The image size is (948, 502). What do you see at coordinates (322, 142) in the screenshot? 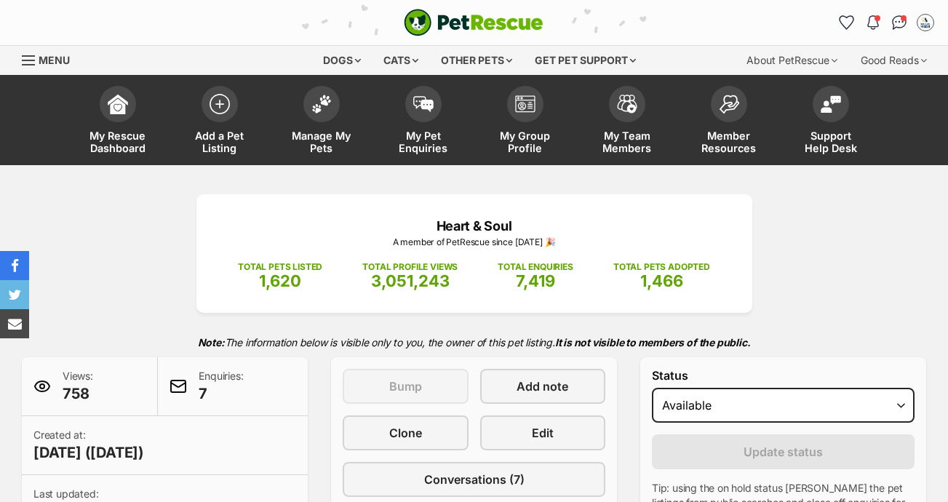
I see `span: Manage My Pets` at bounding box center [322, 142].